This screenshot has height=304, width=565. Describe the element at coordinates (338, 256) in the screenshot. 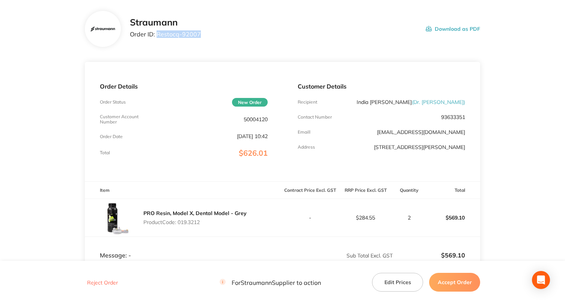

I see `p: Sub Total Excl. GST` at that location.